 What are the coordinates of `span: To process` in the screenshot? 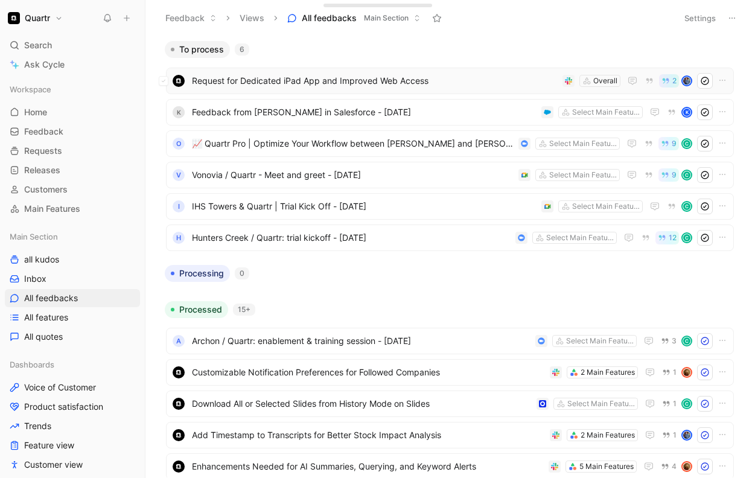 It's located at (202, 50).